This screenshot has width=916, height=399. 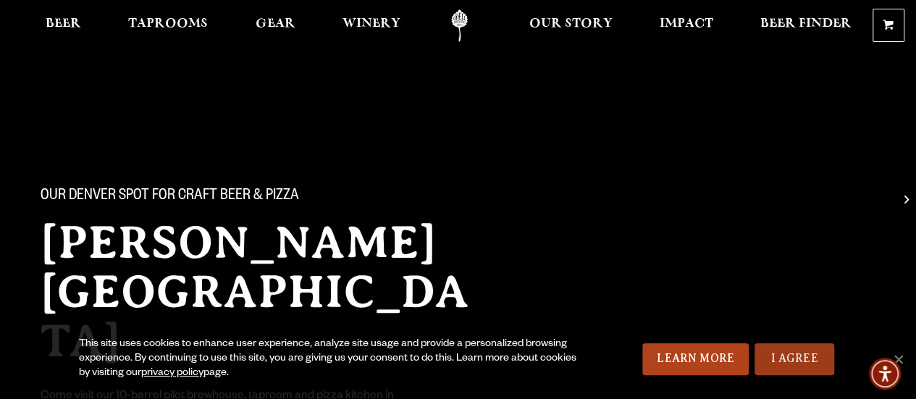 What do you see at coordinates (686, 24) in the screenshot?
I see `span: Impact` at bounding box center [686, 24].